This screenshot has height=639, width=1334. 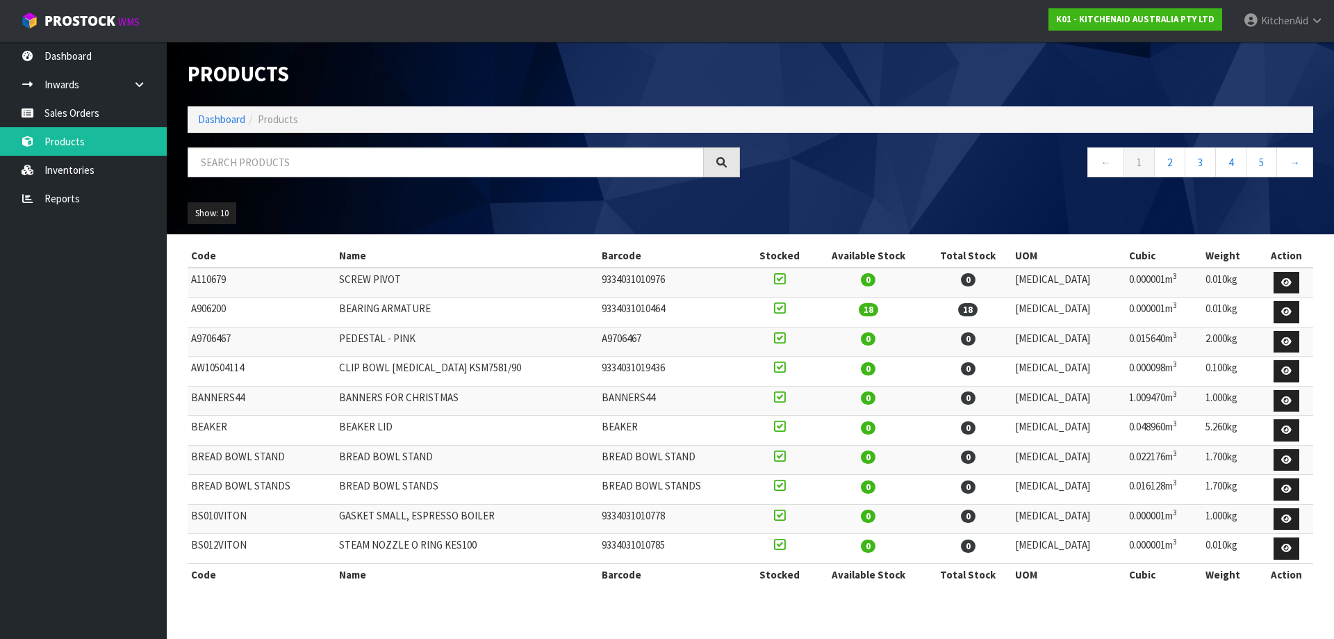 What do you see at coordinates (1164, 341) in the screenshot?
I see `td: 0.015640m` at bounding box center [1164, 341].